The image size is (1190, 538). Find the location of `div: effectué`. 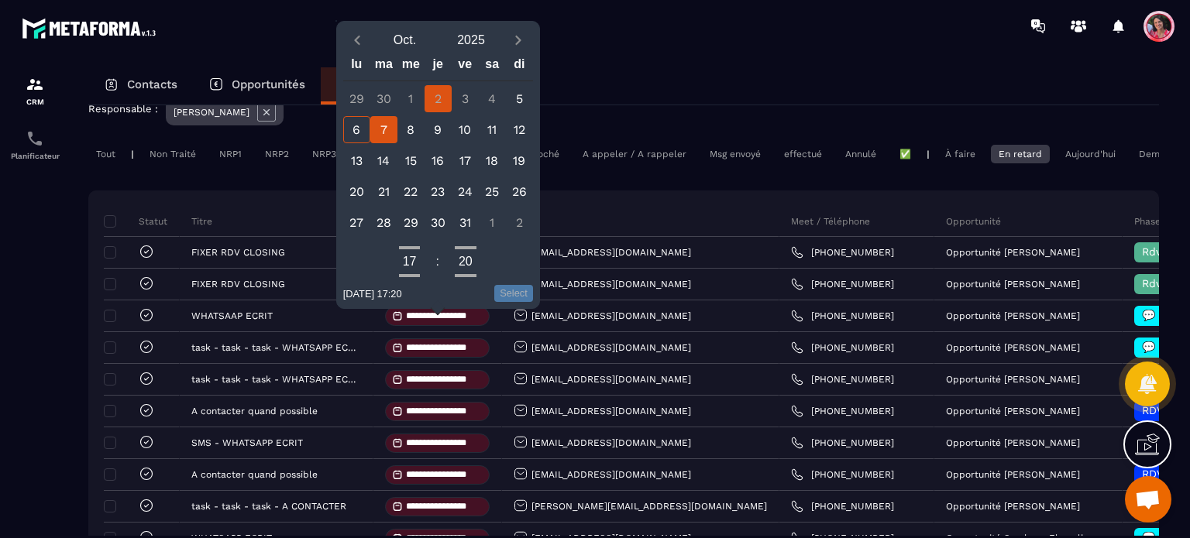

div: effectué is located at coordinates (803, 154).